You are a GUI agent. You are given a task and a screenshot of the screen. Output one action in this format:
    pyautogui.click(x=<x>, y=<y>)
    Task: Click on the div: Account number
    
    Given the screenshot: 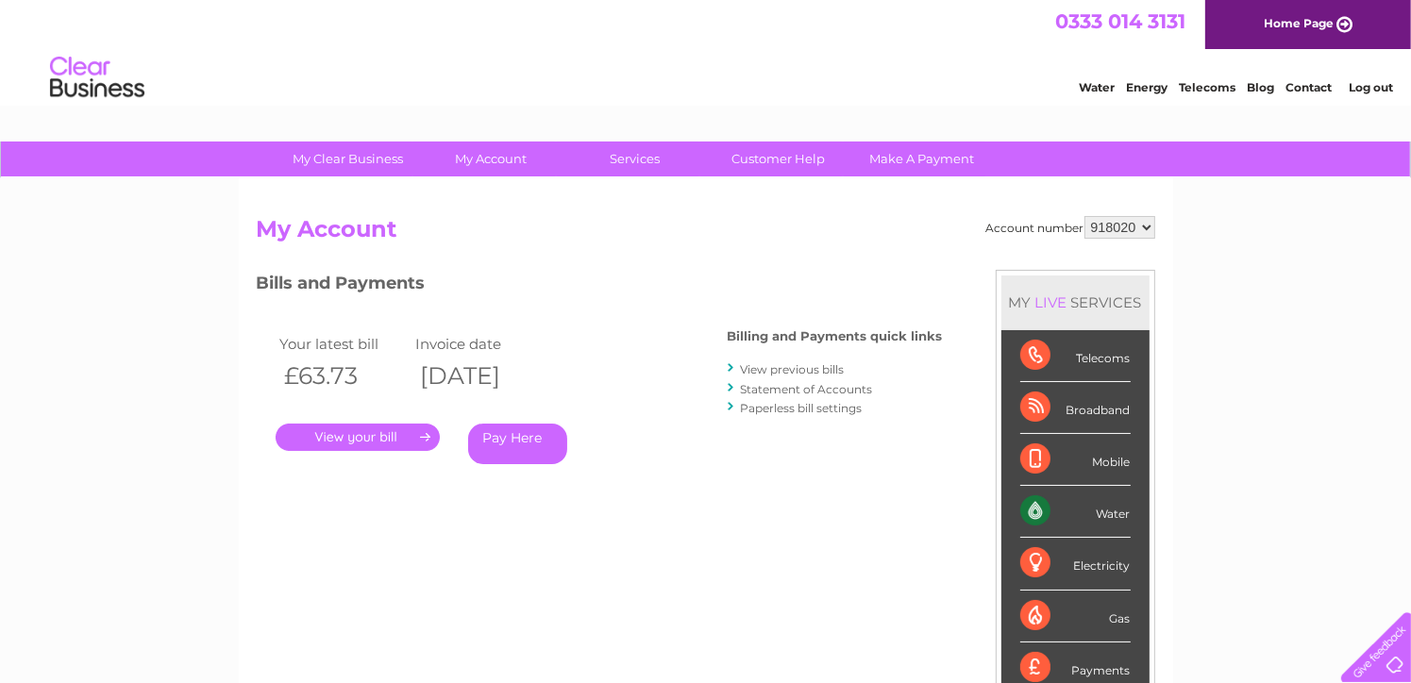 What is the action you would take?
    pyautogui.click(x=1070, y=227)
    